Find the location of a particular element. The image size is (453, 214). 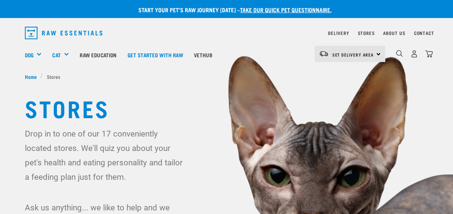

nav: dropdown navigation is located at coordinates (227, 33).